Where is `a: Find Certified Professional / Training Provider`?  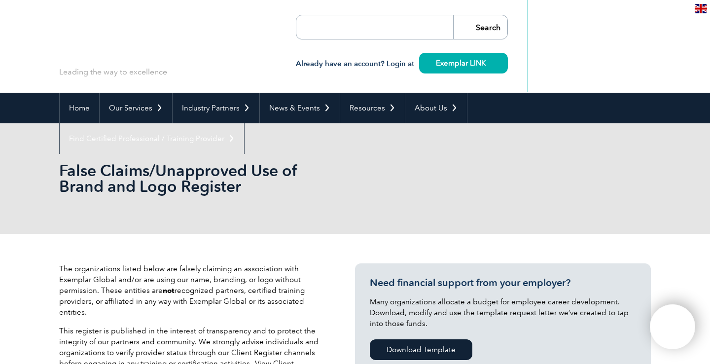 a: Find Certified Professional / Training Provider is located at coordinates (152, 138).